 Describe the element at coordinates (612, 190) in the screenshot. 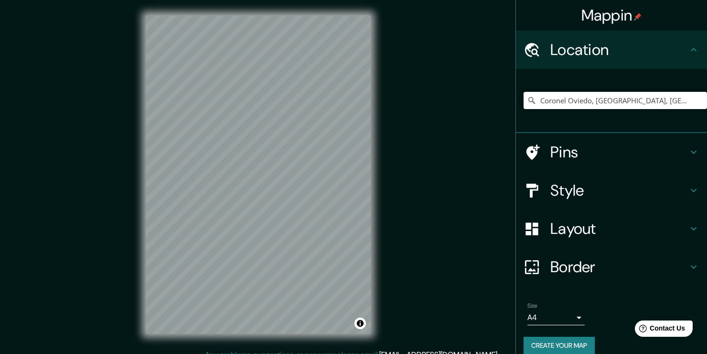

I see `div: Style` at that location.